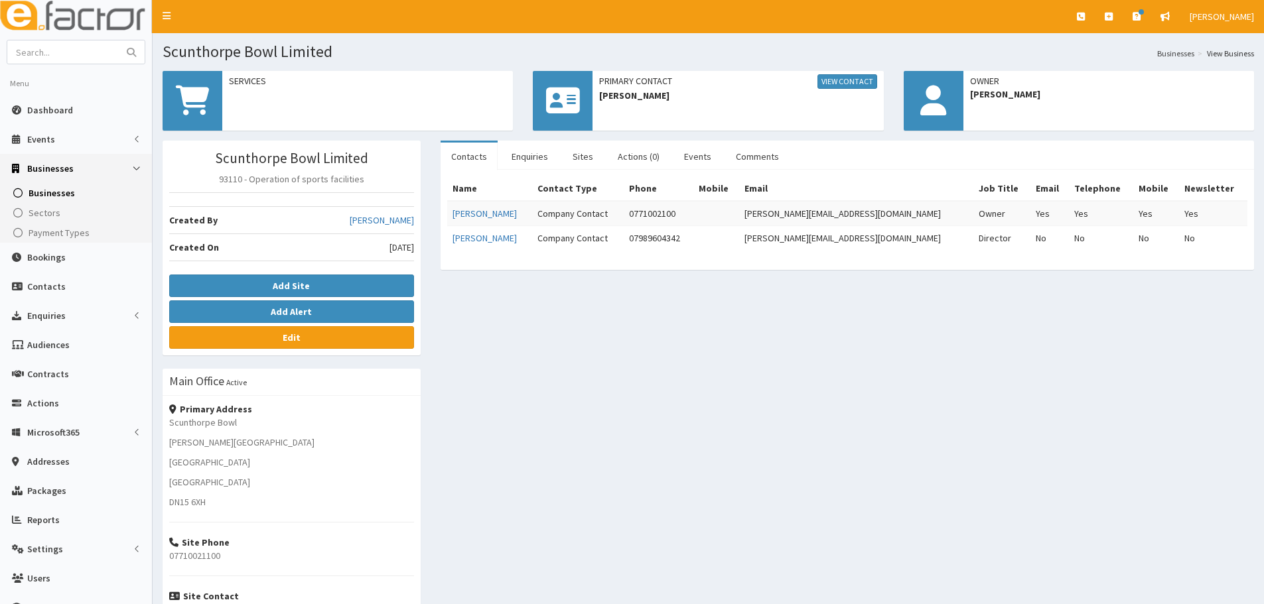 Image resolution: width=1264 pixels, height=604 pixels. What do you see at coordinates (53, 432) in the screenshot?
I see `span: Microsoft365` at bounding box center [53, 432].